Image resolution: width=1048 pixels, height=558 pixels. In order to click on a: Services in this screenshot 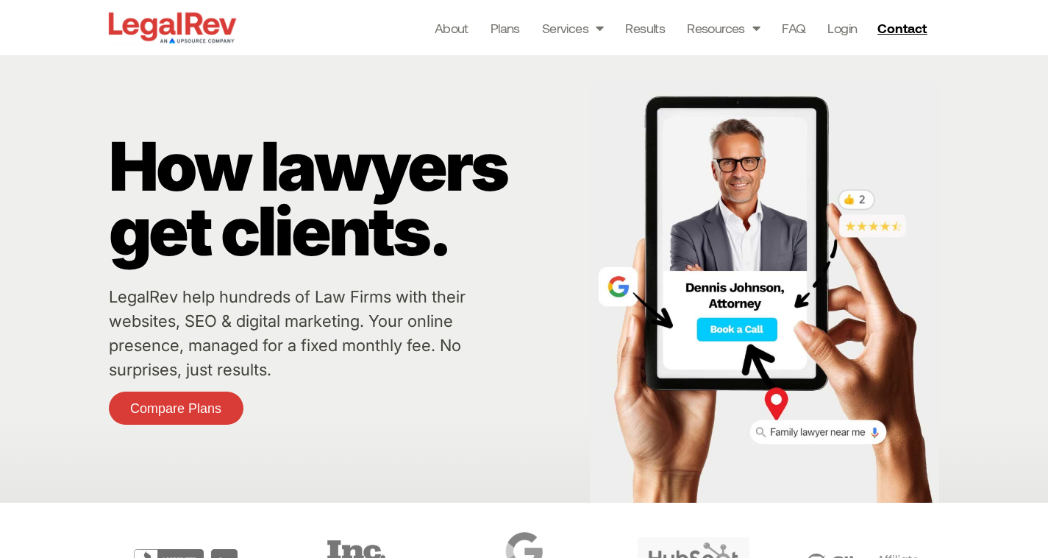, I will do `click(573, 28)`.